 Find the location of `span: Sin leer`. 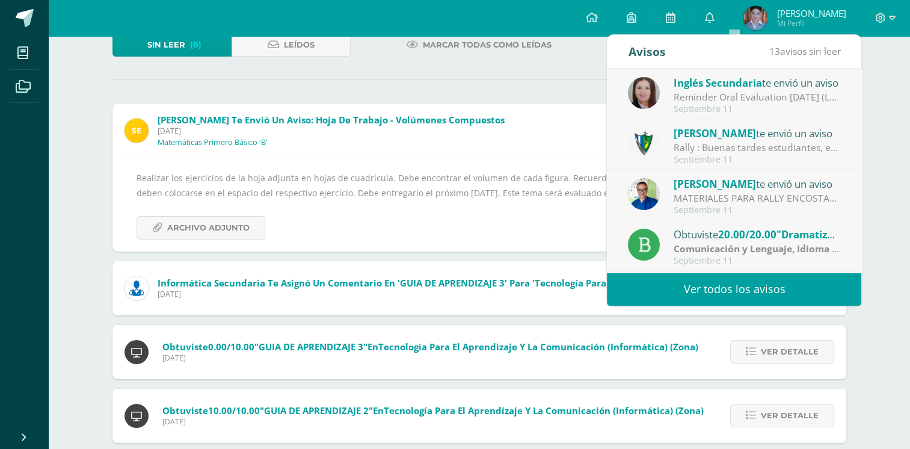

span: Sin leer is located at coordinates (166, 45).